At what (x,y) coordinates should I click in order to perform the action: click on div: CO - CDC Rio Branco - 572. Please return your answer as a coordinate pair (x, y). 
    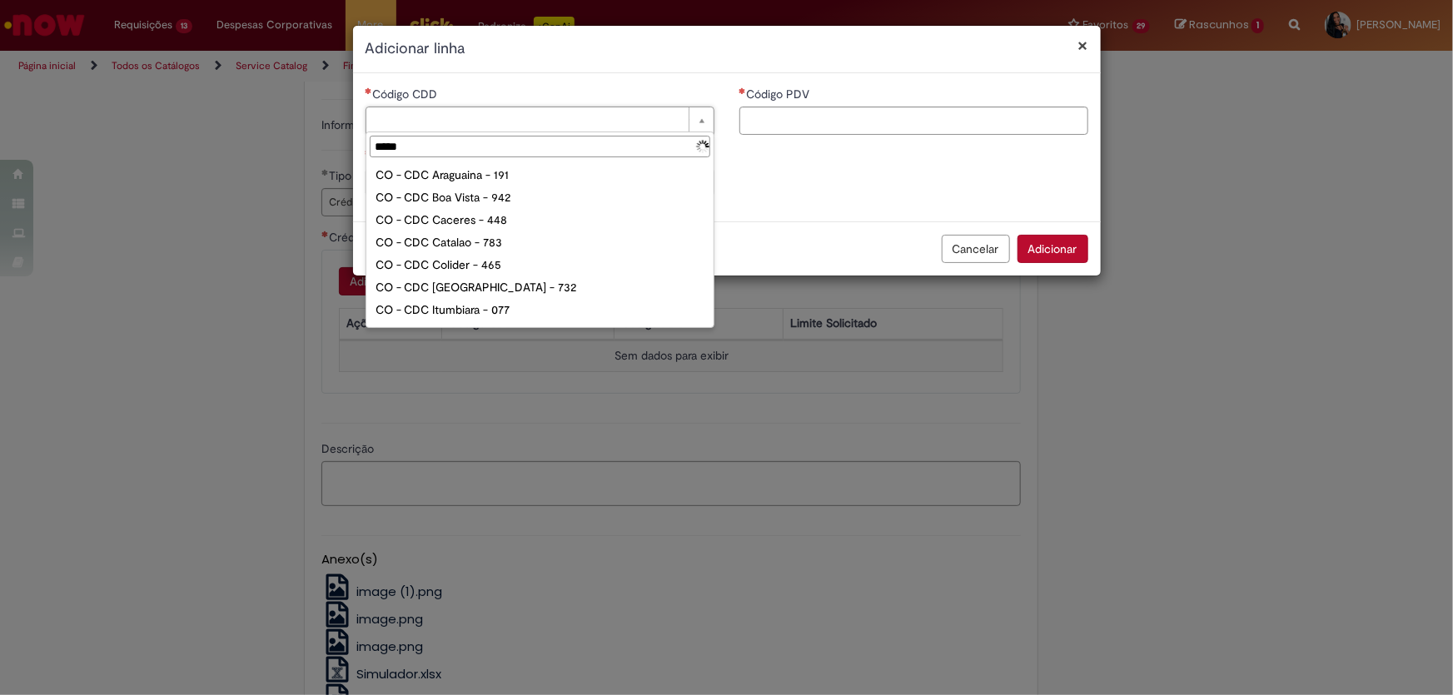
    Looking at the image, I should click on (540, 332).